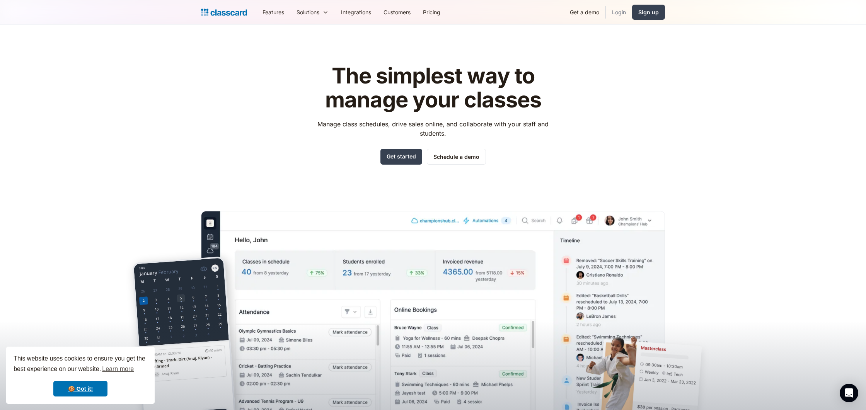 This screenshot has height=410, width=866. Describe the element at coordinates (456, 156) in the screenshot. I see `a: Schedule a demo` at that location.